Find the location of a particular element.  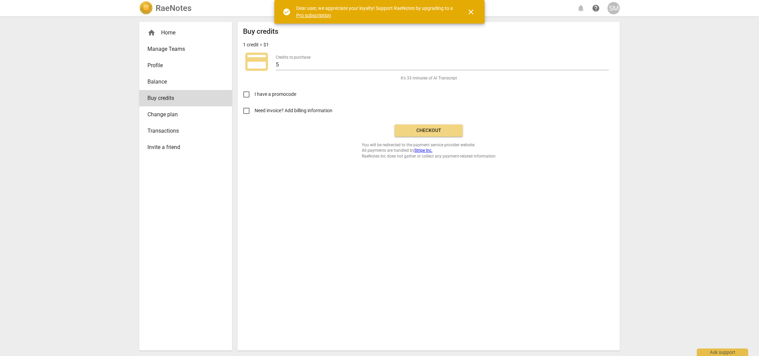

a: Help is located at coordinates (596, 8).